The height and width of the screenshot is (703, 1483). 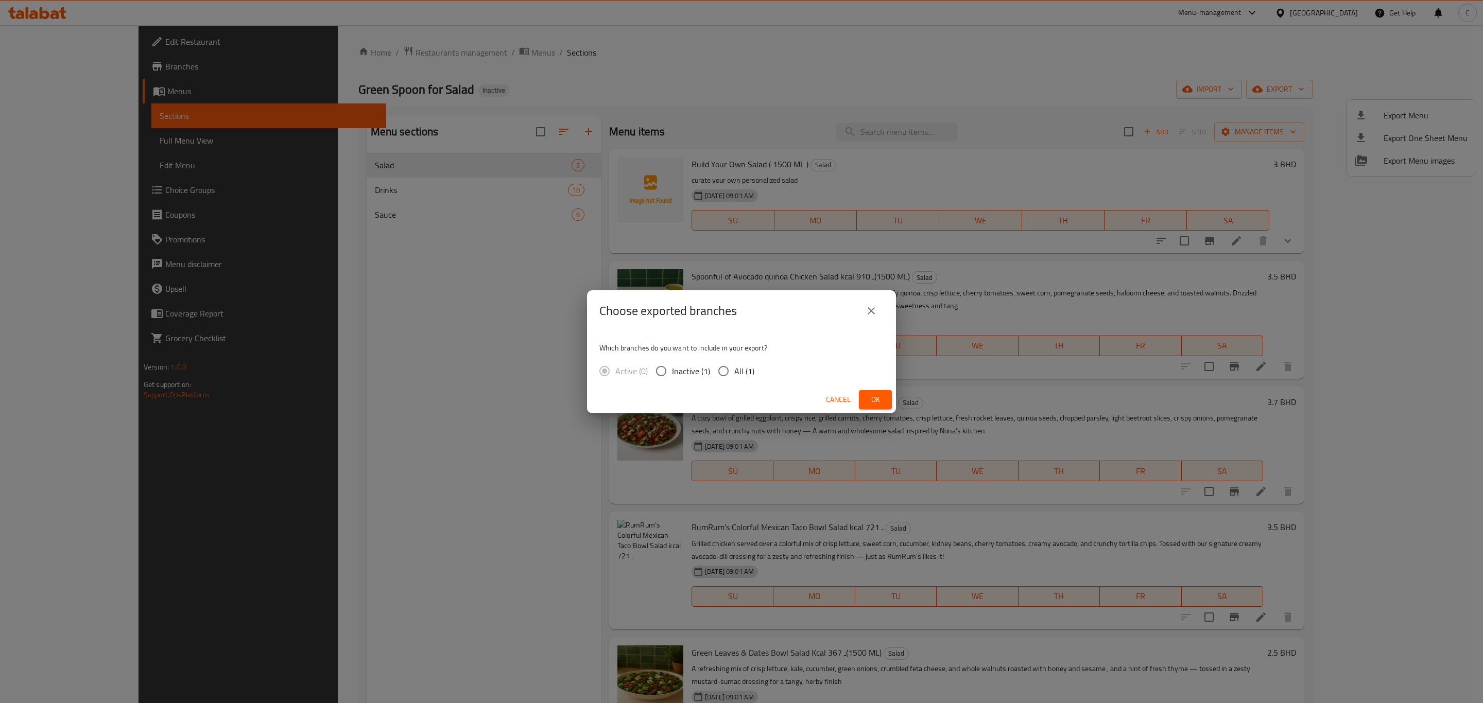 I want to click on button: Cancel, so click(x=838, y=400).